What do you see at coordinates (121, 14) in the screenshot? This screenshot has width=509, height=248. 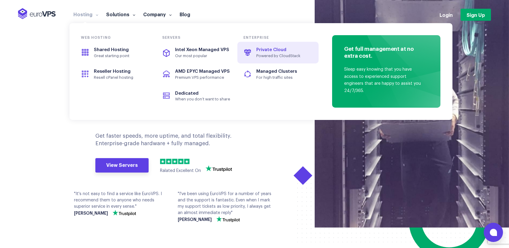 I see `a: Solutions` at bounding box center [121, 14].